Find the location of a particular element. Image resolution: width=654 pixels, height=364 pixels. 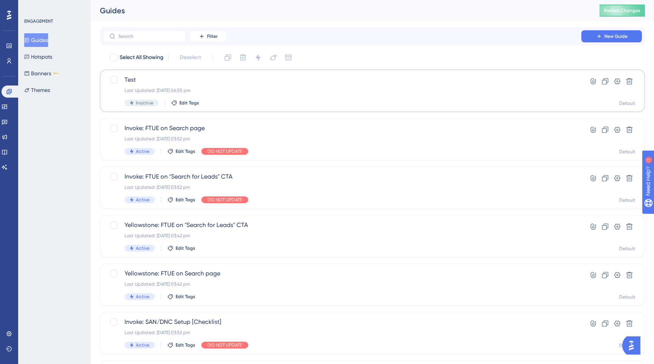

button: Hotspots is located at coordinates (38, 57).